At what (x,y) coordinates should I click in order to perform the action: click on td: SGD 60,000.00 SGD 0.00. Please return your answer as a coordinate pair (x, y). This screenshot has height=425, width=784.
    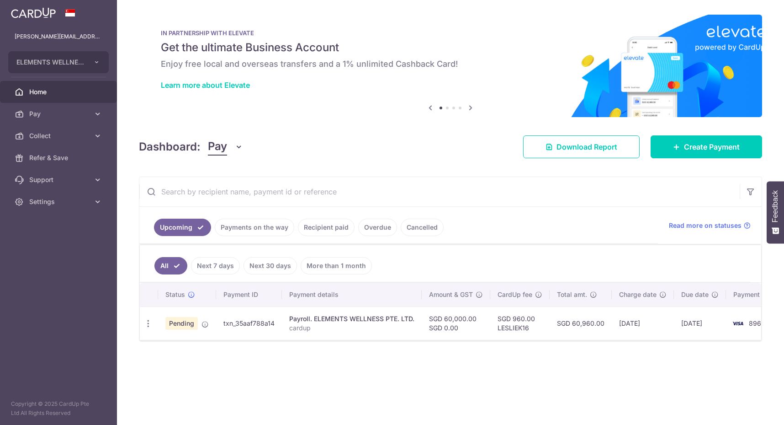
    Looking at the image, I should click on (456, 323).